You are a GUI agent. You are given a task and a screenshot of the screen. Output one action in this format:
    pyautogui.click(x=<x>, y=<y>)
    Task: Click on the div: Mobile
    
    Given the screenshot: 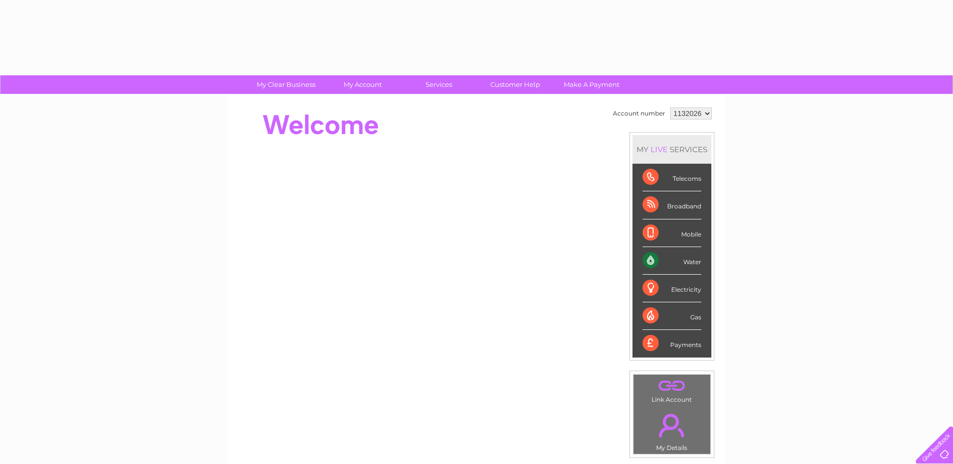 What is the action you would take?
    pyautogui.click(x=672, y=233)
    